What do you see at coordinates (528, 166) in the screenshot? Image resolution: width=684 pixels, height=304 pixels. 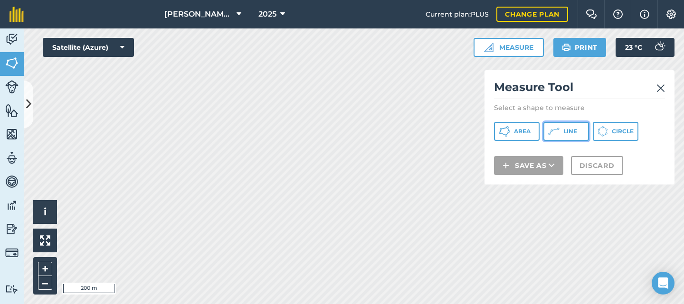 I see `button: Save as` at bounding box center [528, 166].